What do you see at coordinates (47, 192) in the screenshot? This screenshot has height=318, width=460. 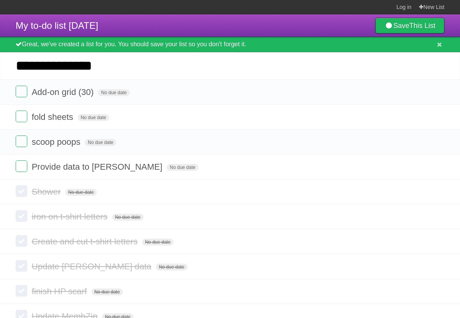 I see `span: Shower` at bounding box center [47, 192].